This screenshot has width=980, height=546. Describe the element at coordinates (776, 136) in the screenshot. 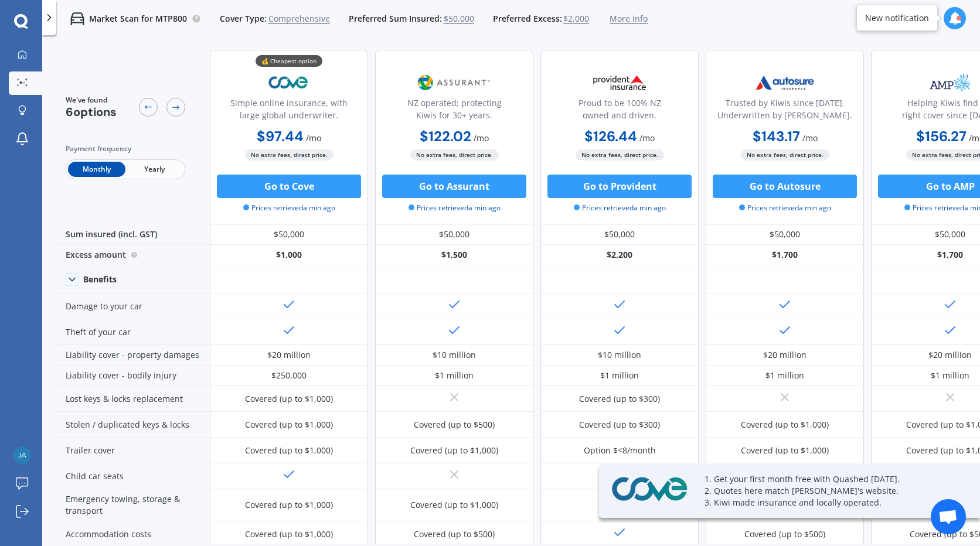

I see `b: $143.17` at that location.